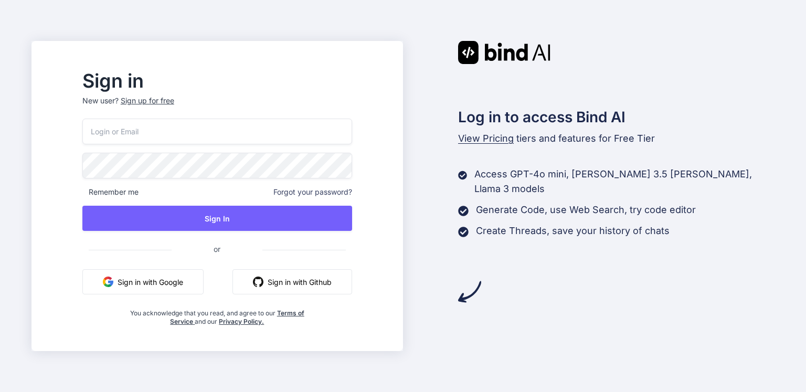  What do you see at coordinates (143, 282) in the screenshot?
I see `button: Sign in with Google` at bounding box center [143, 282].